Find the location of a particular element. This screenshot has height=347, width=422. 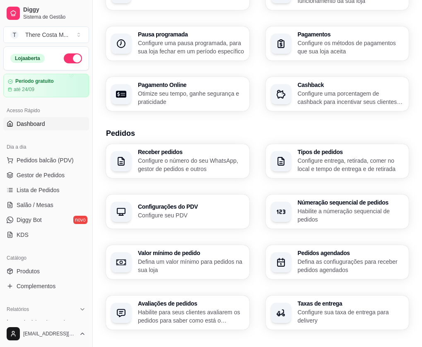

span: Lista de Pedidos is located at coordinates (38, 190).